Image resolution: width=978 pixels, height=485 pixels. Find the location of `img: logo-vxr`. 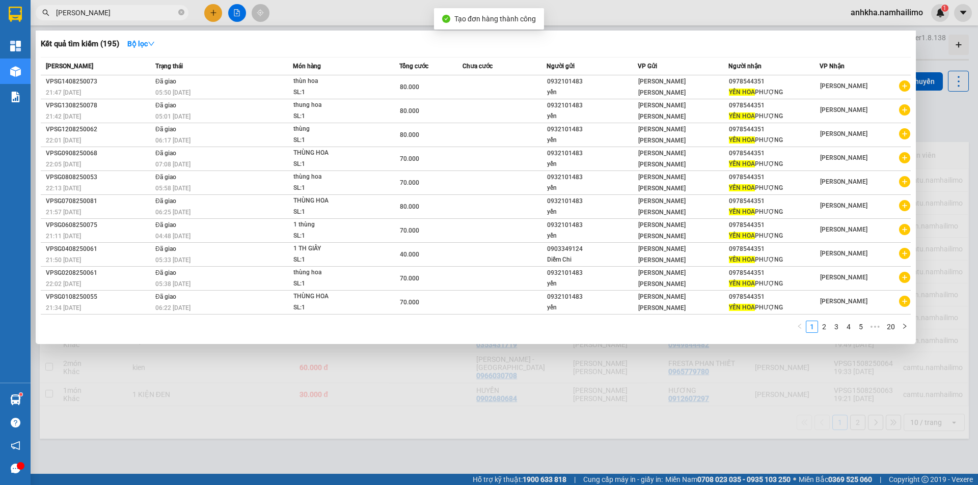

img: logo-vxr is located at coordinates (15, 14).